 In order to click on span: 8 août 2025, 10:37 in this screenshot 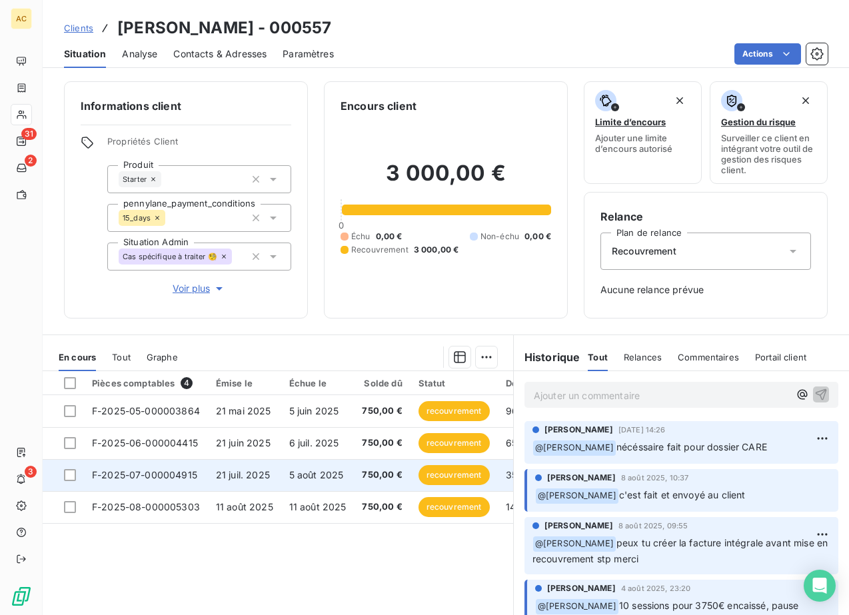, I will do `click(655, 478)`.